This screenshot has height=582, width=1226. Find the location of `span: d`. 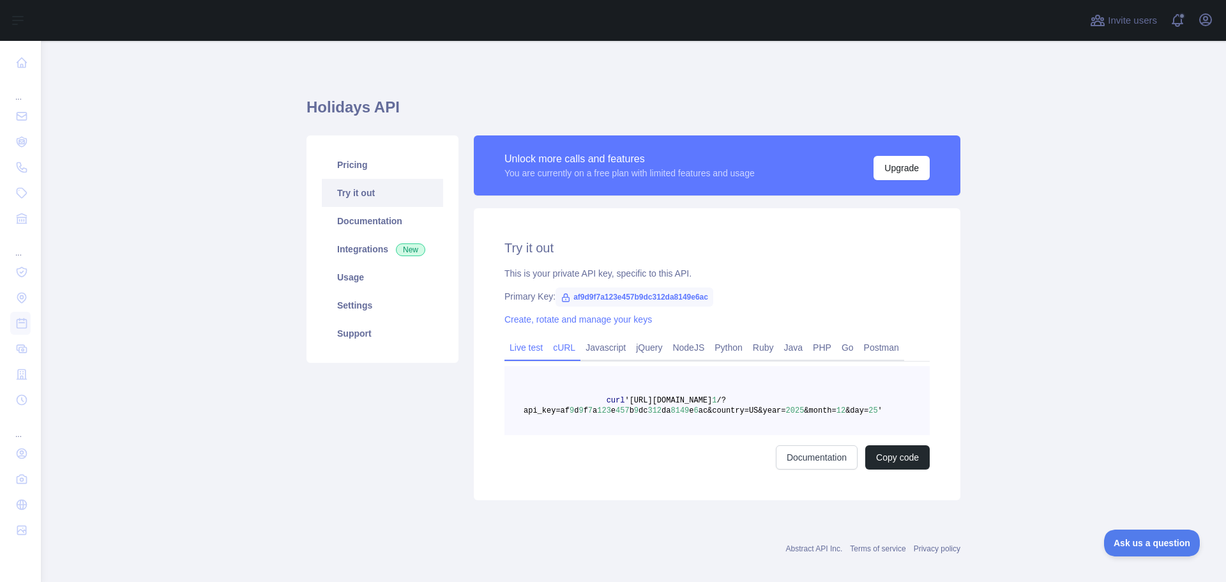

span: d is located at coordinates (576, 411).